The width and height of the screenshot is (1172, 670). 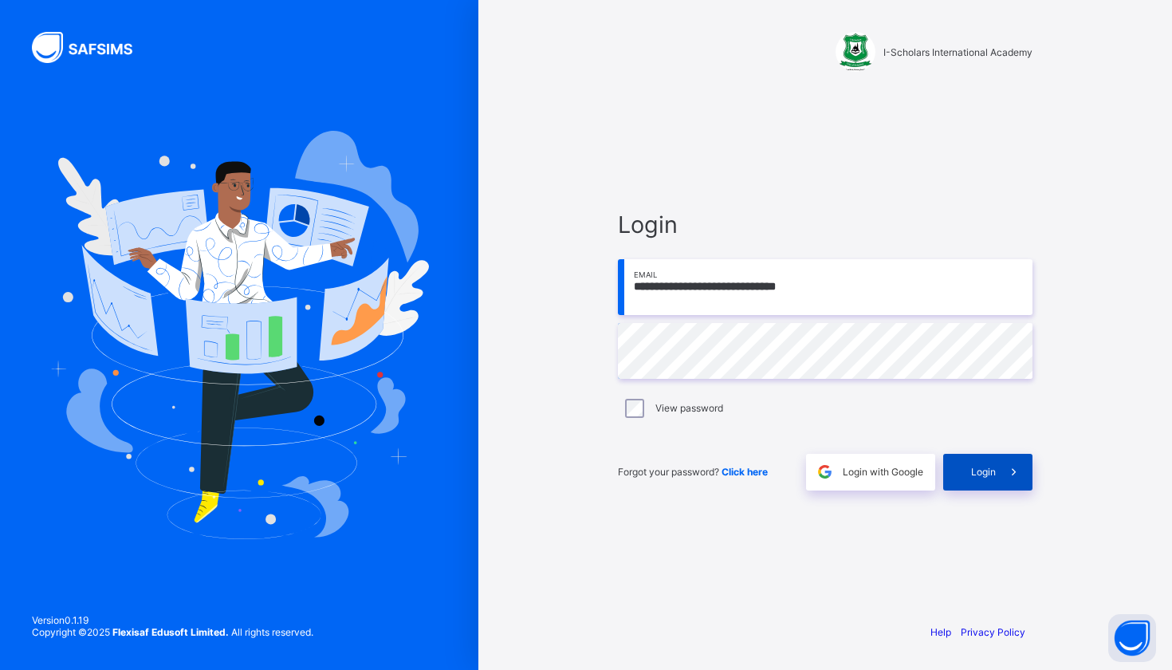 What do you see at coordinates (941, 631) in the screenshot?
I see `a: Help` at bounding box center [941, 631].